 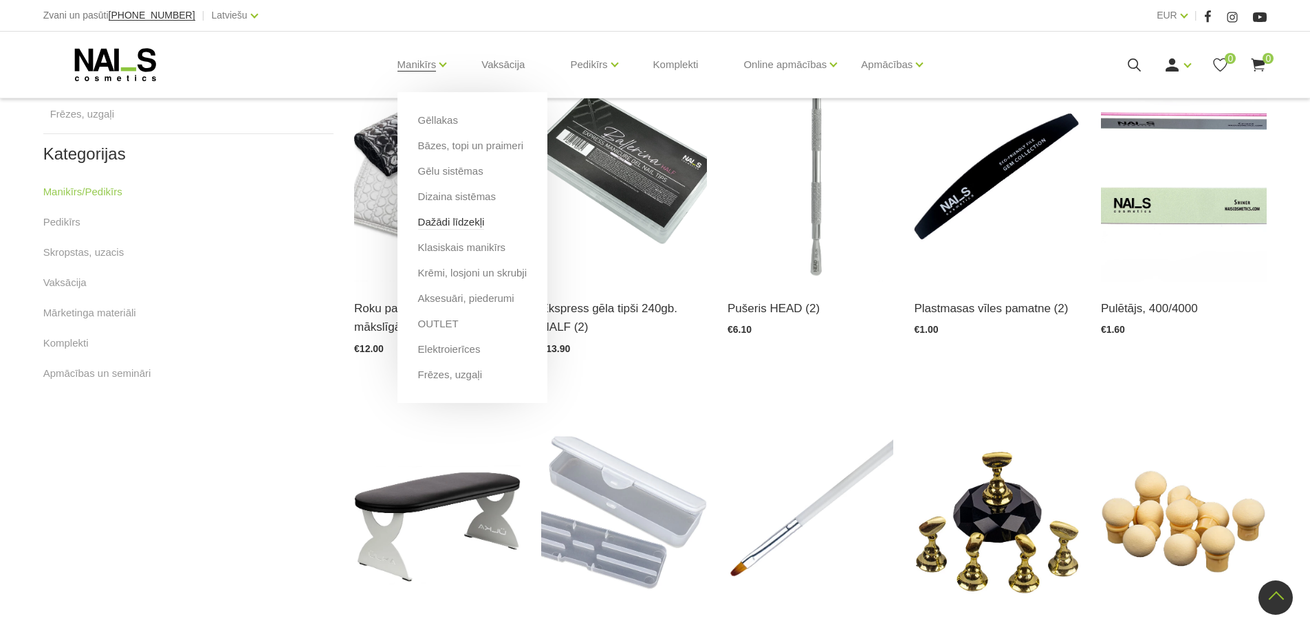 What do you see at coordinates (230, 15) in the screenshot?
I see `a: Latviešu` at bounding box center [230, 15].